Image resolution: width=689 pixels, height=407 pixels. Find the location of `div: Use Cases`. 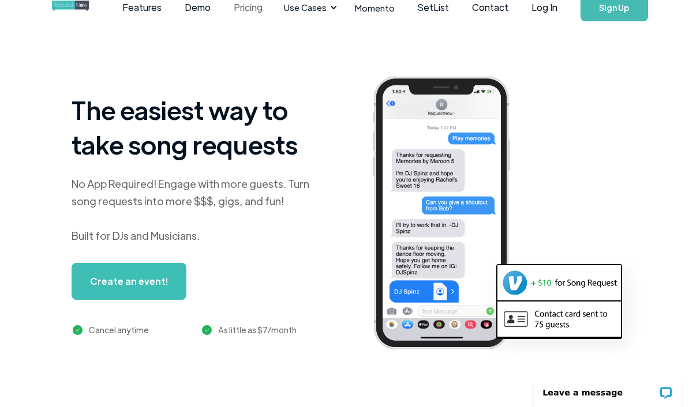

div: Use Cases is located at coordinates (305, 7).